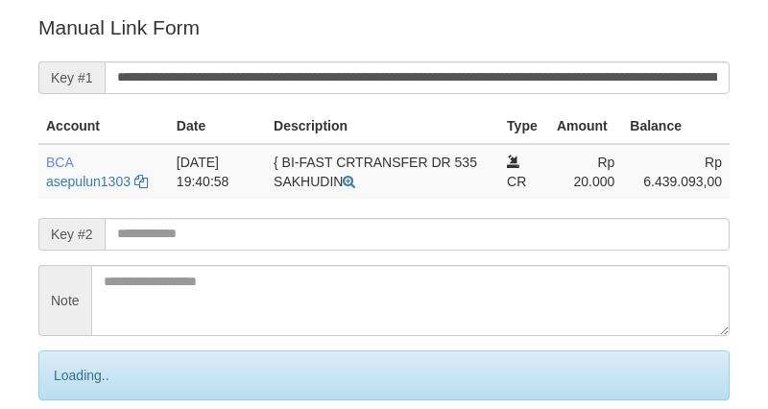 This screenshot has width=768, height=409. What do you see at coordinates (64, 300) in the screenshot?
I see `span: Note` at bounding box center [64, 300].